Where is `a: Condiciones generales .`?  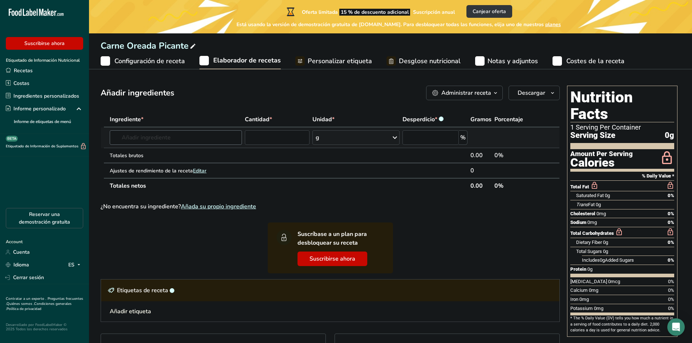 a: Condiciones generales . is located at coordinates (39, 307).